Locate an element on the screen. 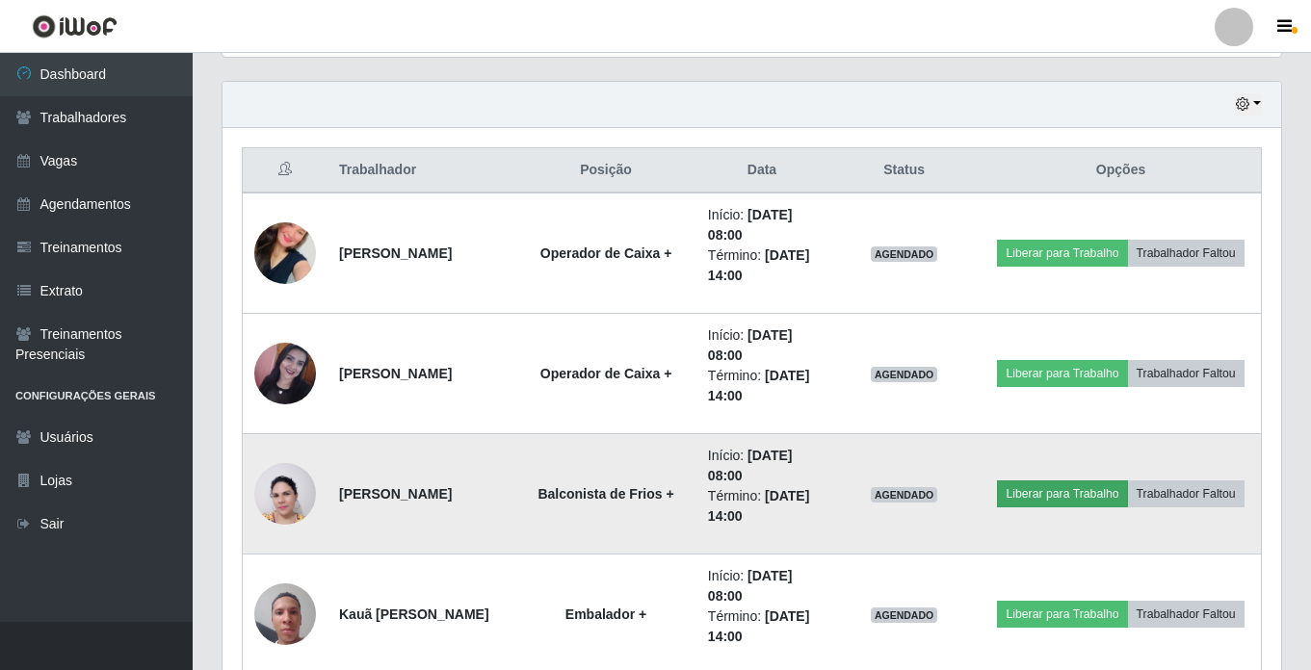 Image resolution: width=1311 pixels, height=670 pixels. th: Status is located at coordinates (904, 171).